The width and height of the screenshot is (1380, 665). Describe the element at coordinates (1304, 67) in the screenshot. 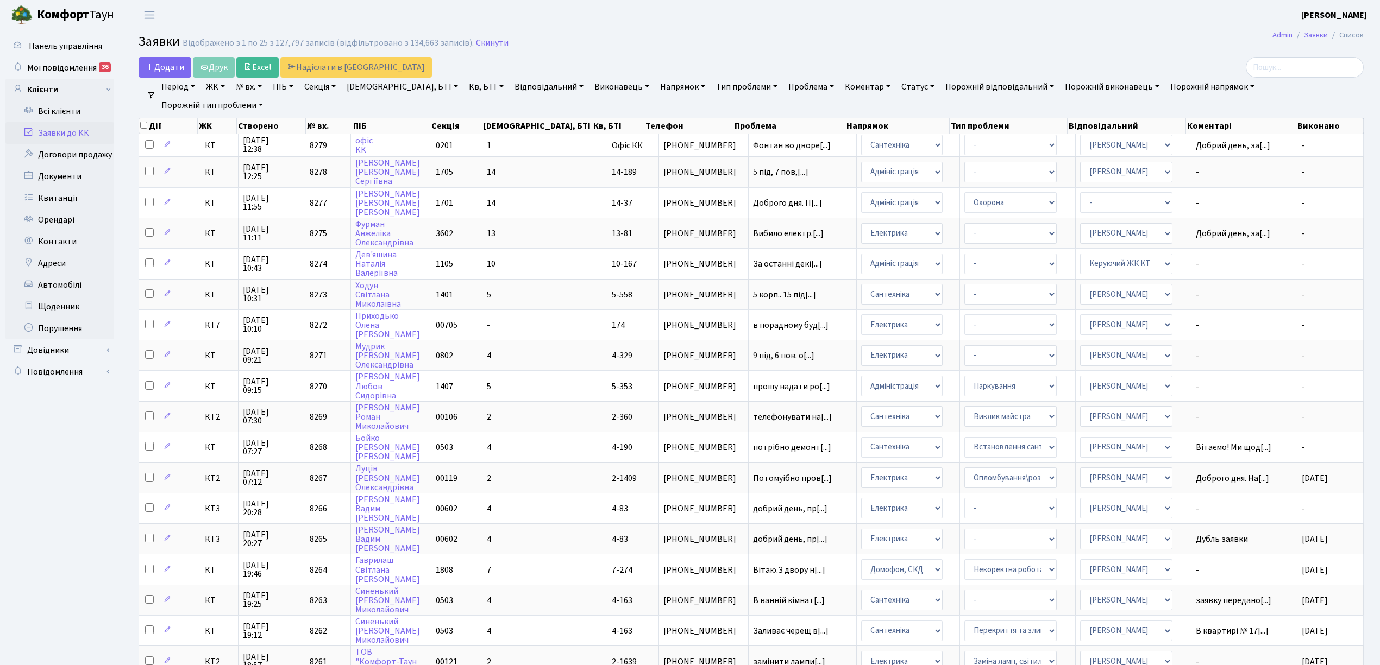

I see `input: Пошук...` at that location.